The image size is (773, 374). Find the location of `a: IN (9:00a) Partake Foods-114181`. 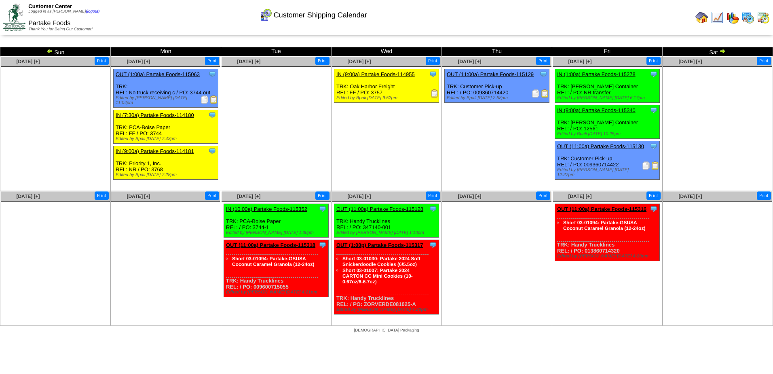

a: IN (9:00a) Partake Foods-114181 is located at coordinates (155, 151).